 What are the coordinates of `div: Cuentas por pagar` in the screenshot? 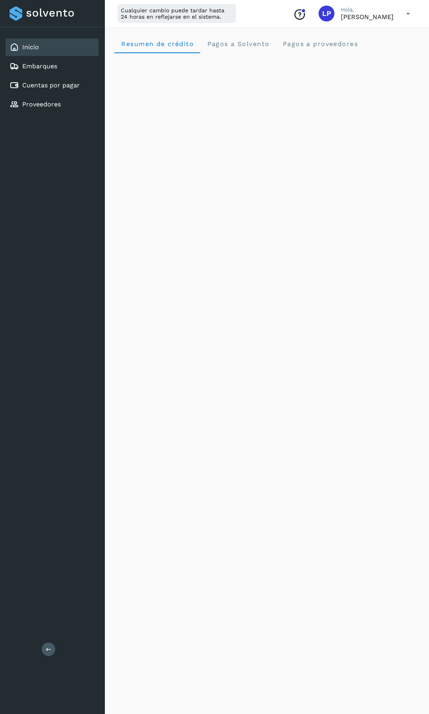 It's located at (52, 85).